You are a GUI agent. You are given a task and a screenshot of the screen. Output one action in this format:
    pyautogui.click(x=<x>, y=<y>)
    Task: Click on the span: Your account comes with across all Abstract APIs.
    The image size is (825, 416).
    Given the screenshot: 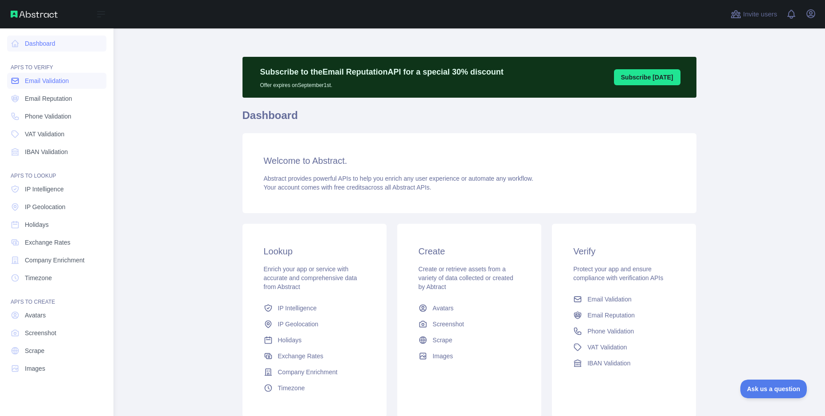 What is the action you would take?
    pyautogui.click(x=348, y=187)
    